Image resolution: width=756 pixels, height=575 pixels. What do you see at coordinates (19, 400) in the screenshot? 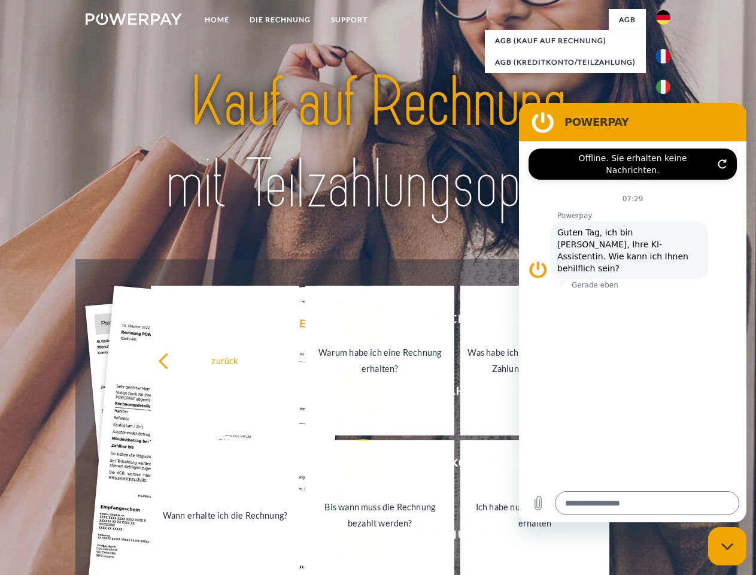
I see `button: Datei hochladen` at bounding box center [19, 400].